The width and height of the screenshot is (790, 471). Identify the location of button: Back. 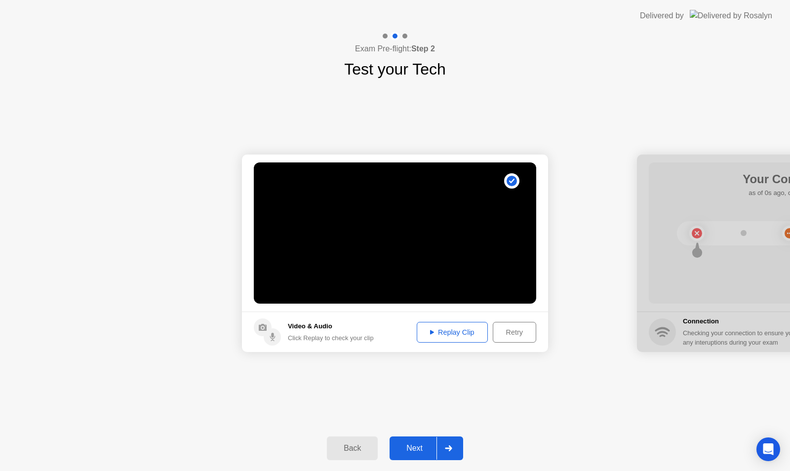
(352, 449).